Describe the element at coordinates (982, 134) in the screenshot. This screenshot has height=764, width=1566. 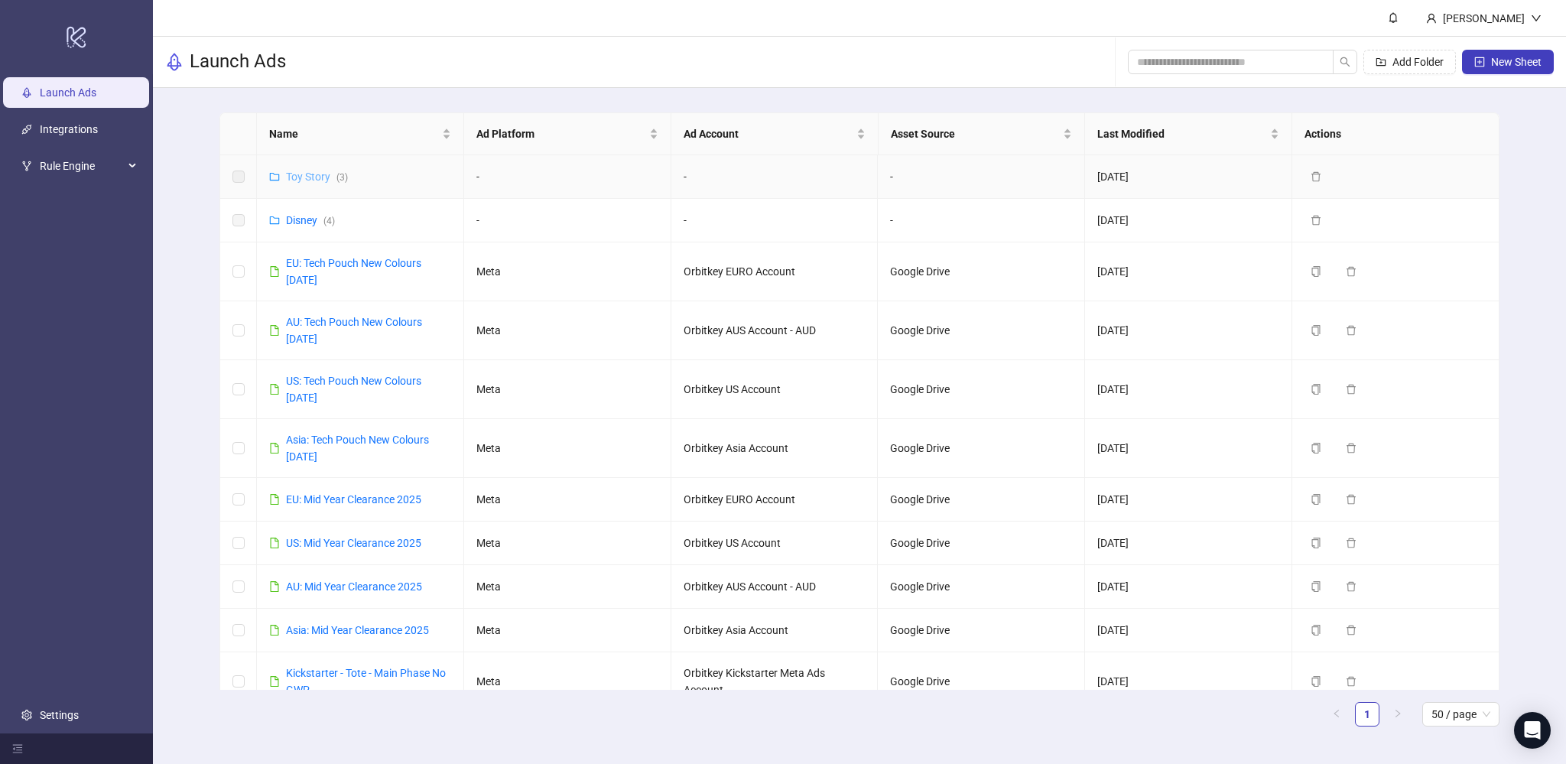
I see `th: Asset Source` at that location.